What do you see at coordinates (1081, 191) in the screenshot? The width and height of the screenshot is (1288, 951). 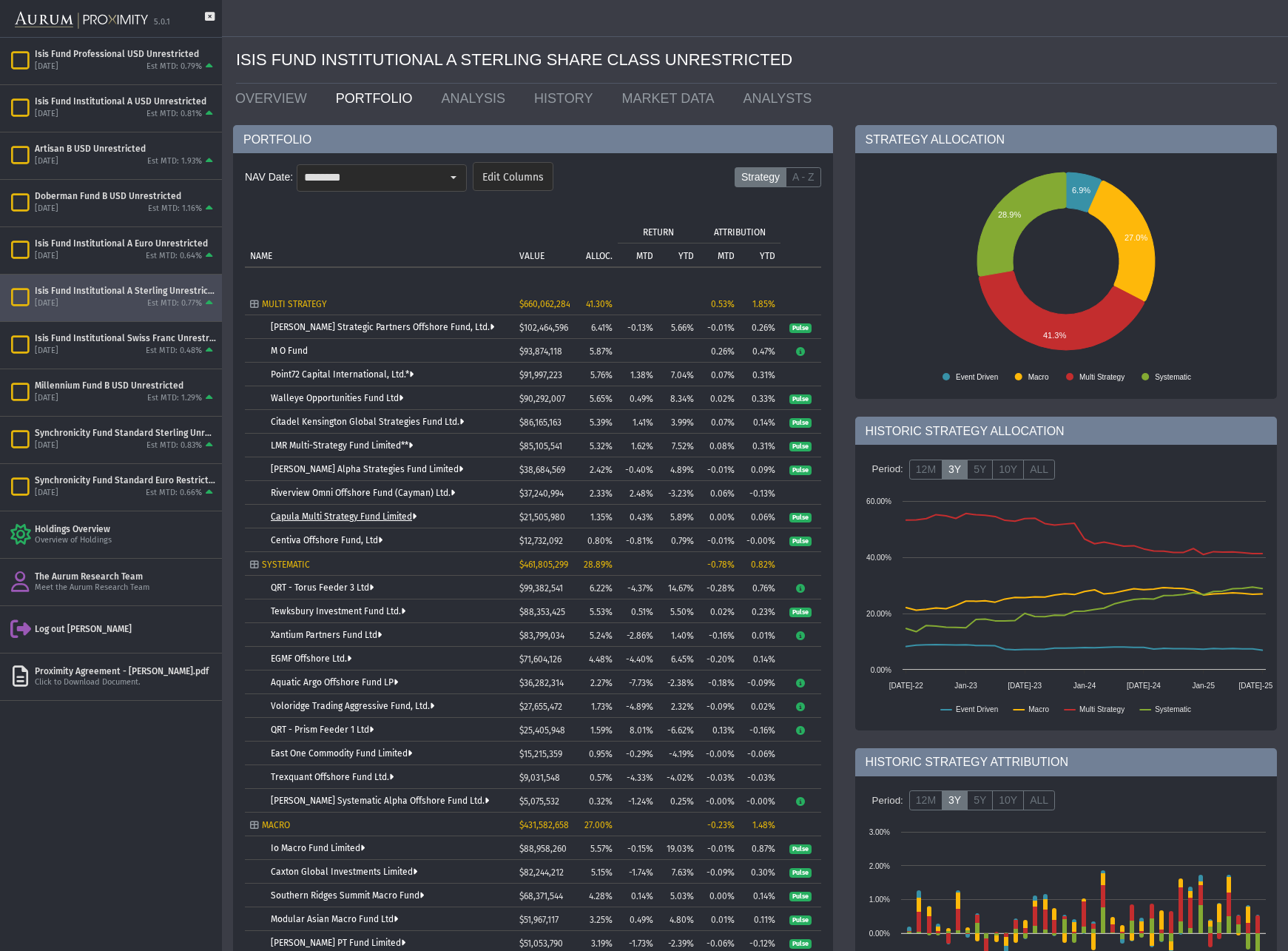 I see `text: 6.9%` at bounding box center [1081, 191].